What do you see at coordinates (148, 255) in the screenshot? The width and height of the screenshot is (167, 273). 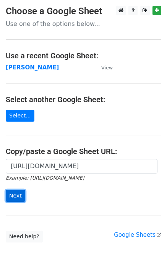 I see `div: Chat Widget` at bounding box center [148, 255].